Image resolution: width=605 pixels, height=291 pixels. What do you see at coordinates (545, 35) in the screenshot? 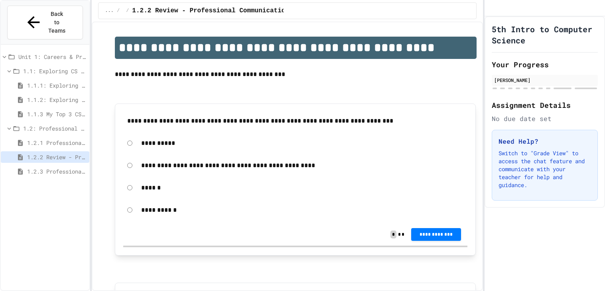
I see `h1: 5th Intro to Computer Science` at bounding box center [545, 35].